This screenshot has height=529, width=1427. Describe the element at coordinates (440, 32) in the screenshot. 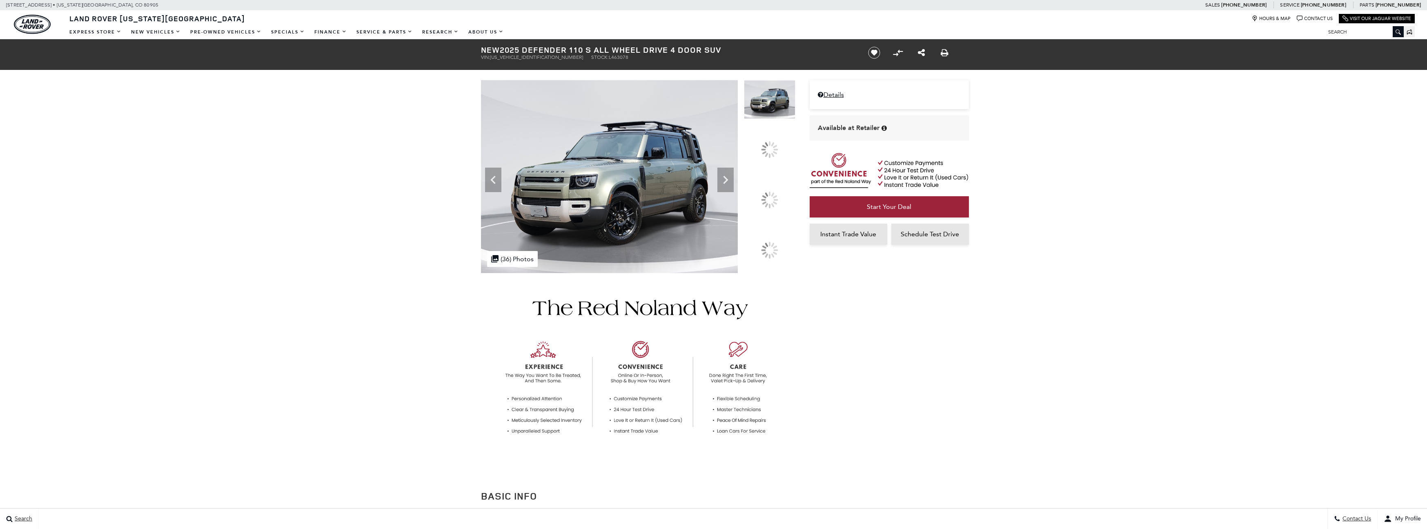

I see `a: Research` at that location.